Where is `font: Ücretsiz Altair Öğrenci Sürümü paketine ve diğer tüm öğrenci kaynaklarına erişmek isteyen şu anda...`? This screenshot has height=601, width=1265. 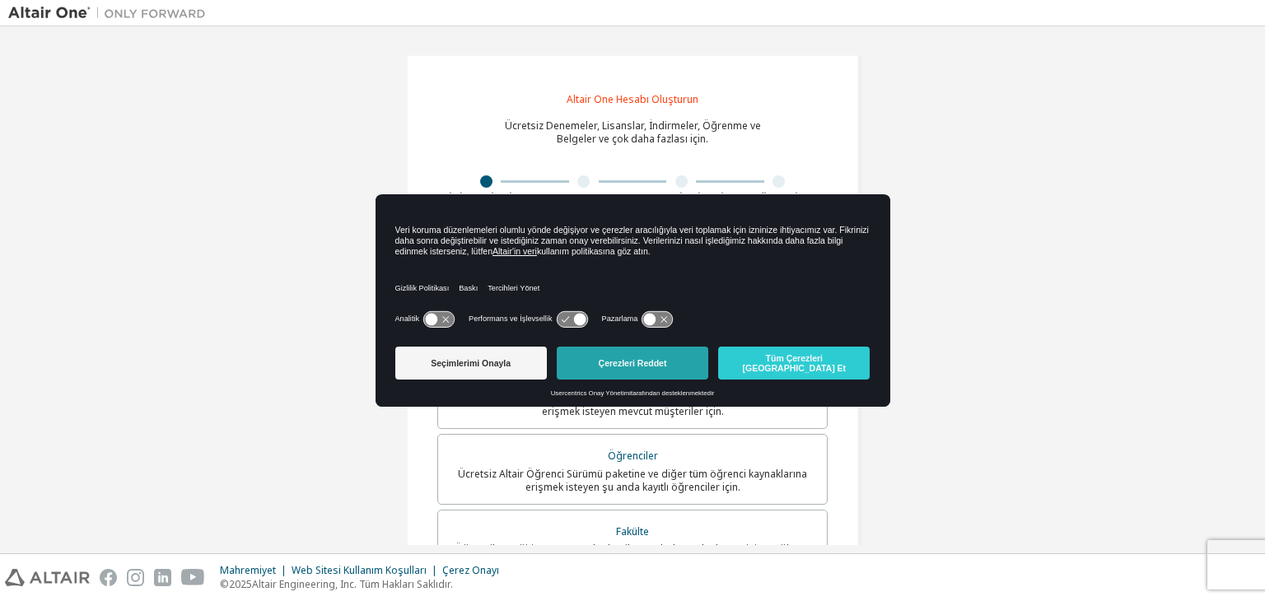
font: Ücretsiz Altair Öğrenci Sürümü paketine ve diğer tüm öğrenci kaynaklarına erişmek isteyen şu anda... is located at coordinates (632, 480).